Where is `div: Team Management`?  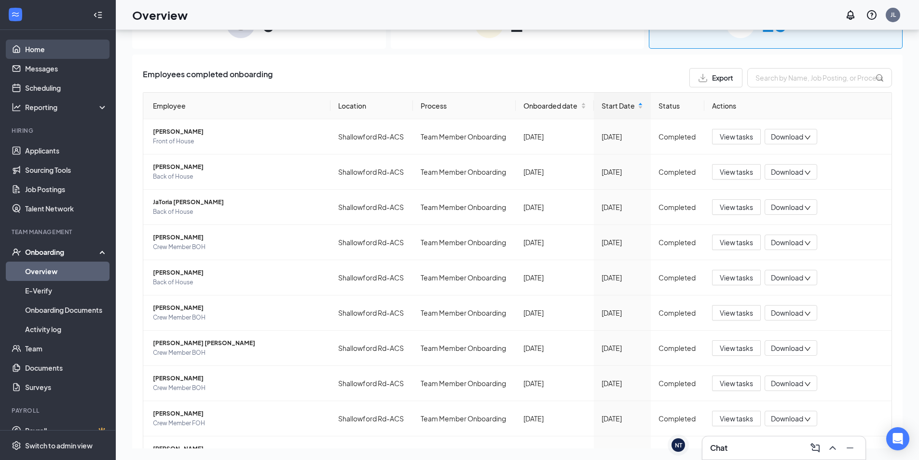
div: Team Management is located at coordinates (58, 232).